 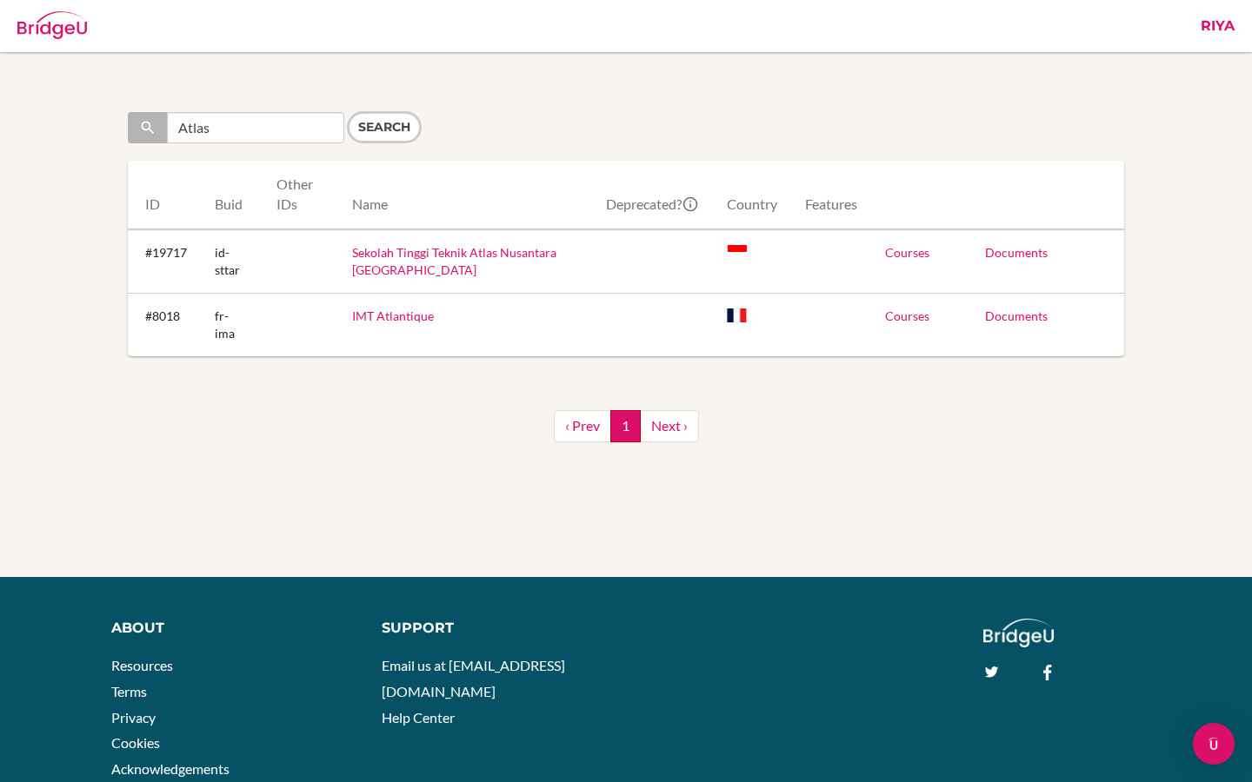 What do you see at coordinates (170, 768) in the screenshot?
I see `a: Acknowledgements` at bounding box center [170, 768].